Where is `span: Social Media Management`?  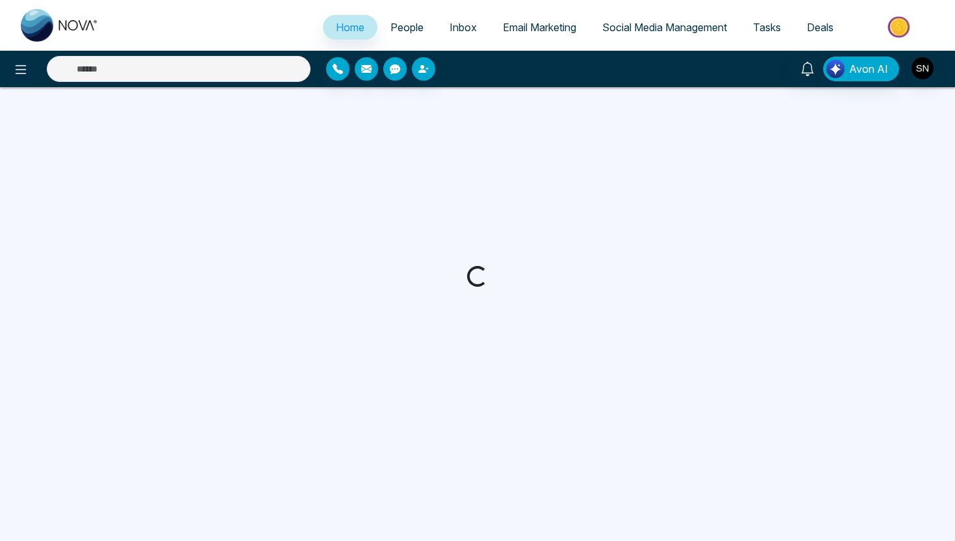
span: Social Media Management is located at coordinates (665, 27).